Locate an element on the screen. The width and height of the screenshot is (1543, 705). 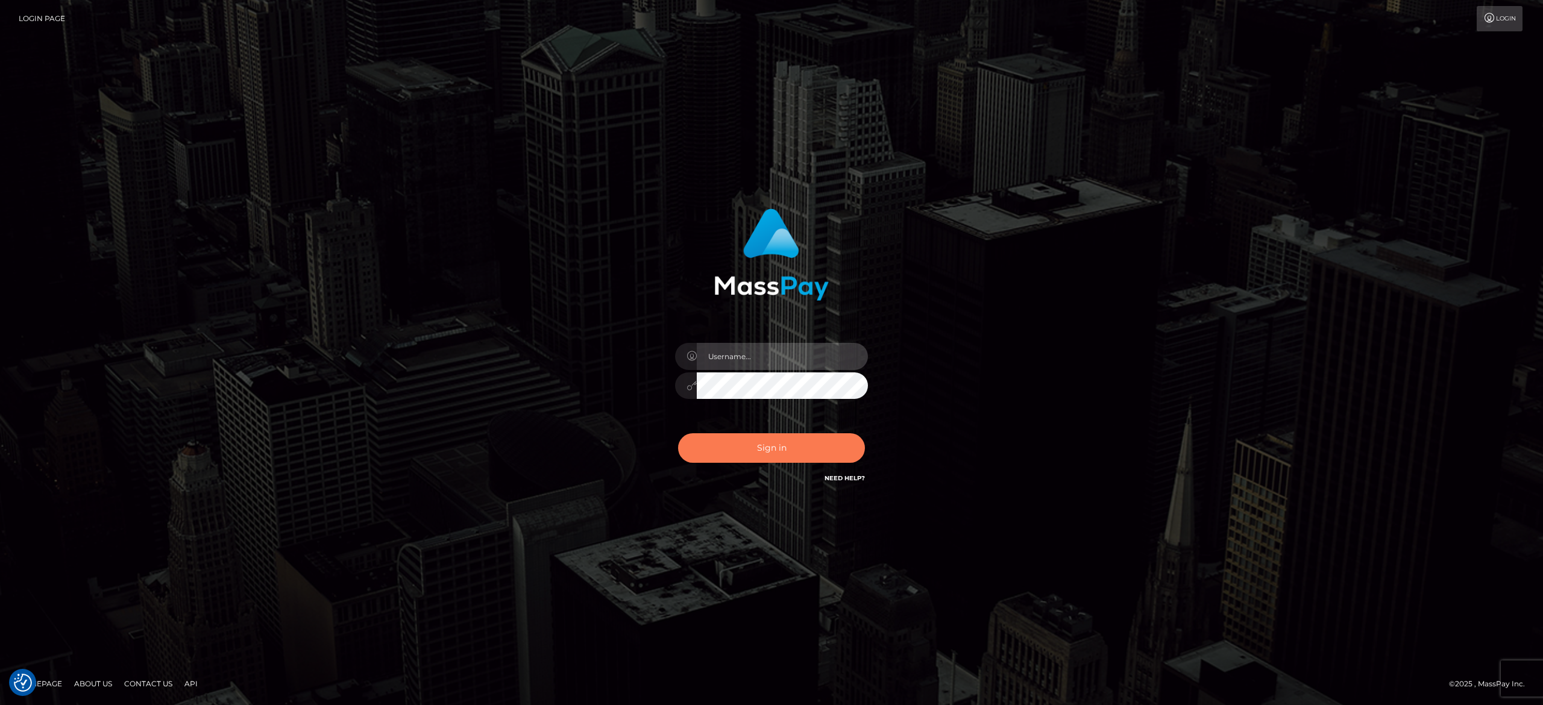
div: © 2025 , MassPay Inc. is located at coordinates (1491, 684).